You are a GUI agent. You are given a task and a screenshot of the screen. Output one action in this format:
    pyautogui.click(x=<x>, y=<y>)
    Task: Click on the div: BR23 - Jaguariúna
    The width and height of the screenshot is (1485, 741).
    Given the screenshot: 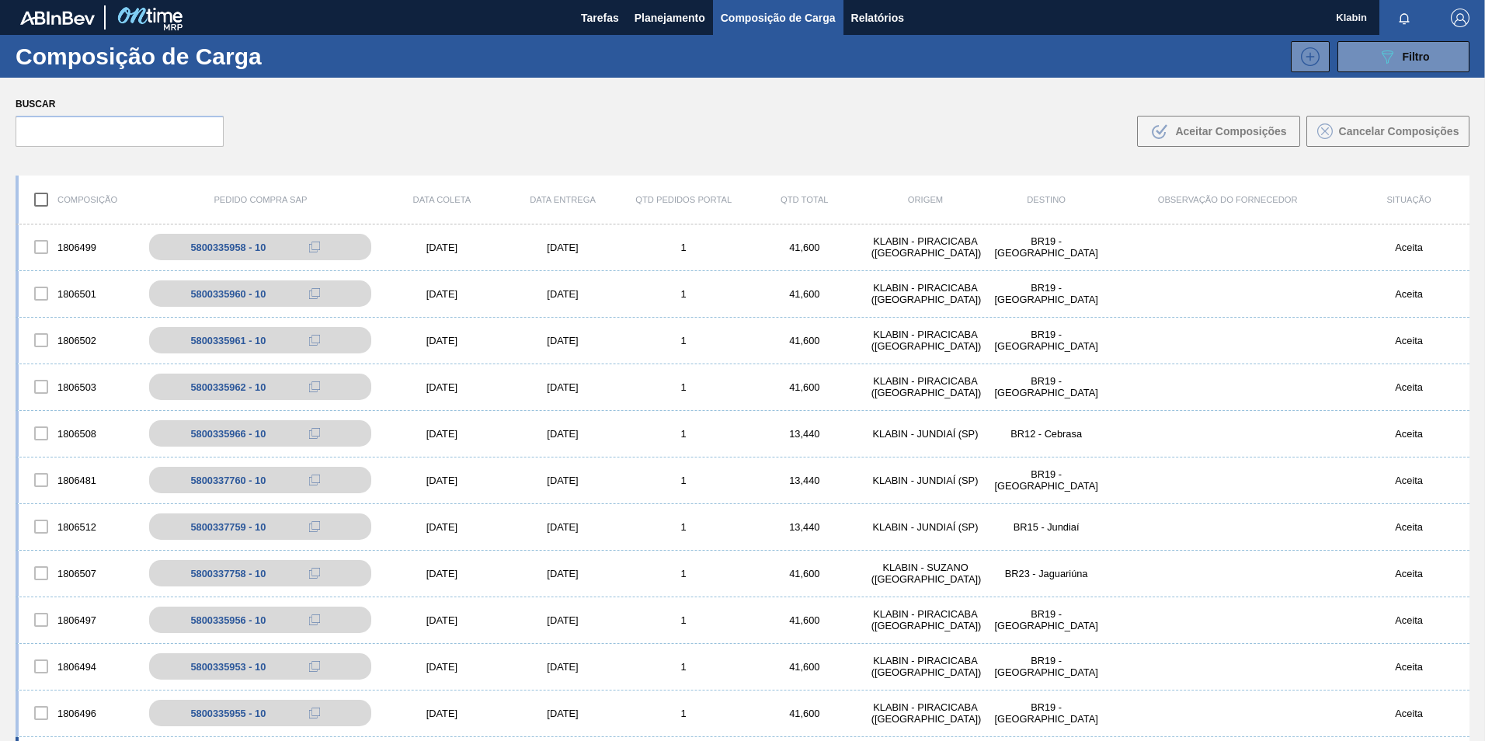 What is the action you would take?
    pyautogui.click(x=1046, y=573)
    